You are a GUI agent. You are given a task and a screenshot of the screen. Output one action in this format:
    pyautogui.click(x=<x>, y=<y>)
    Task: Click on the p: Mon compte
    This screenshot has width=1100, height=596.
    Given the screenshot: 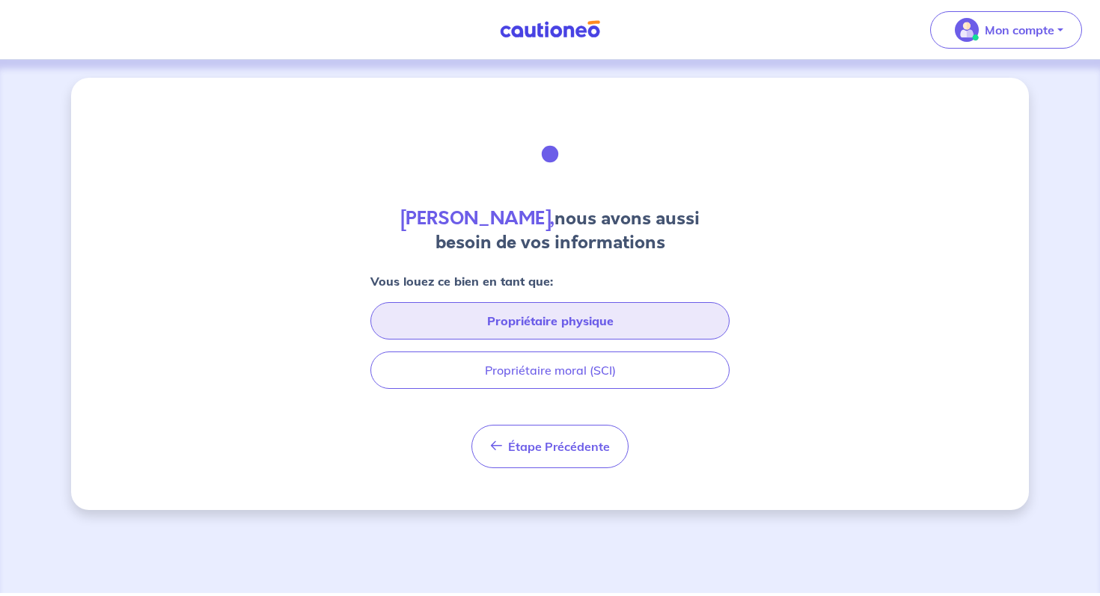 What is the action you would take?
    pyautogui.click(x=1019, y=30)
    